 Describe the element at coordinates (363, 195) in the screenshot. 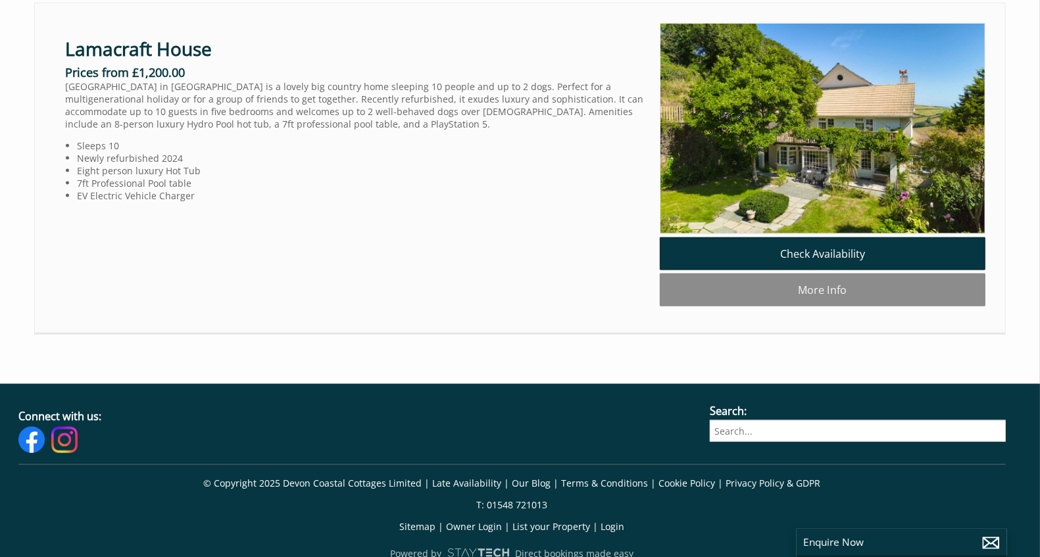

I see `li: EV Electric Vehicle Charger` at that location.